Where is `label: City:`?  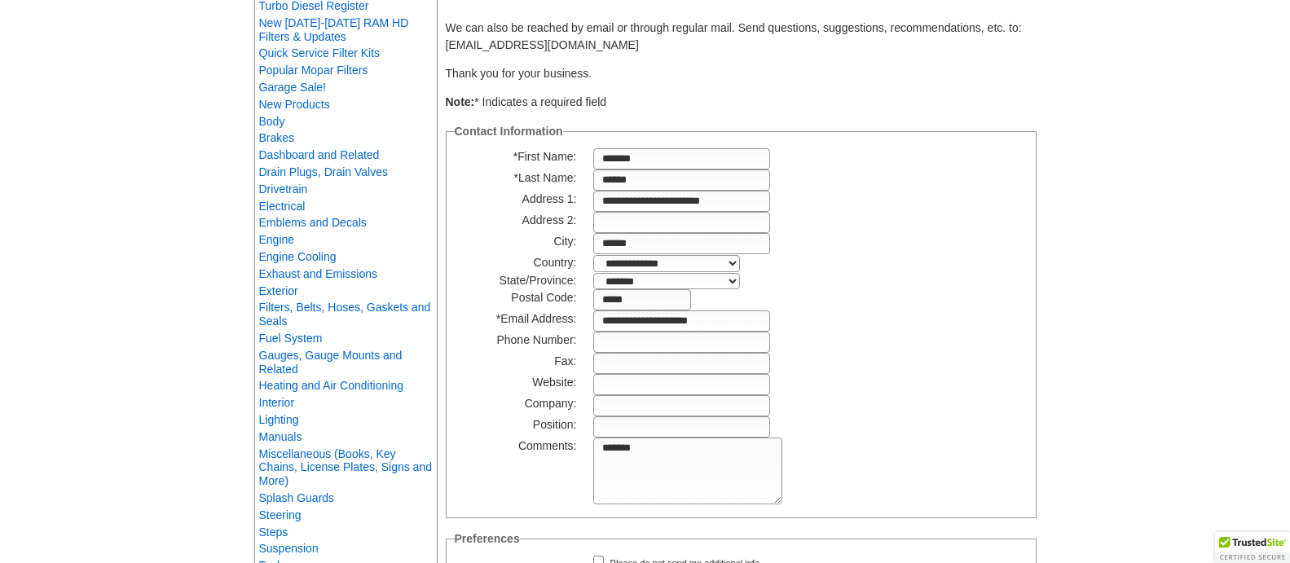
label: City: is located at coordinates (520, 241).